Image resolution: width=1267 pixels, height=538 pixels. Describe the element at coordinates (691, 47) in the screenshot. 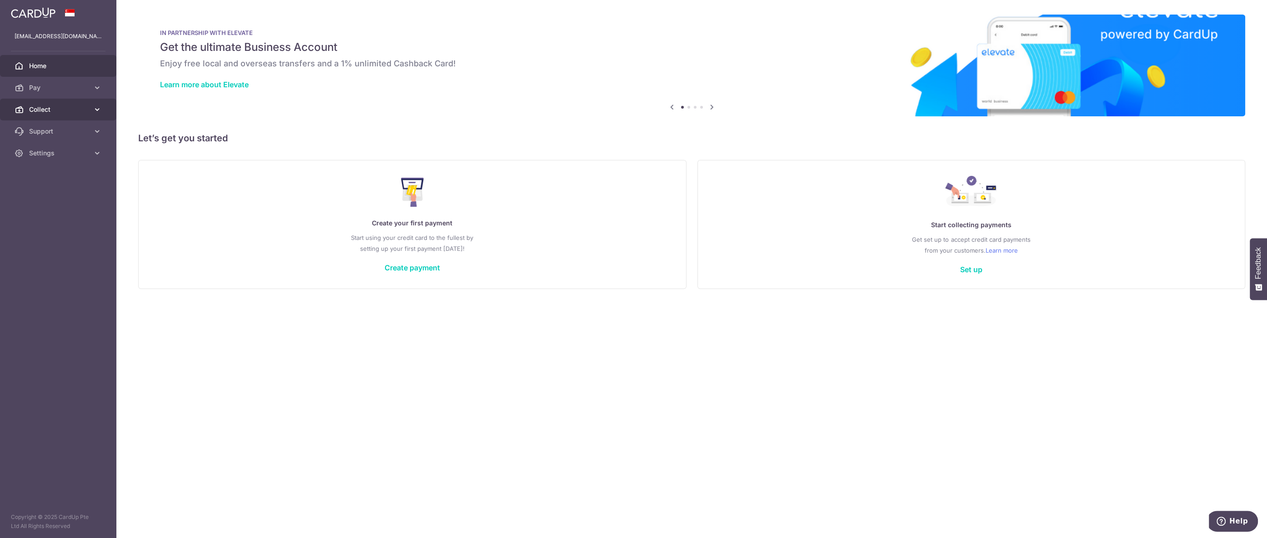

I see `h5: Get the ultimate Business Account` at that location.